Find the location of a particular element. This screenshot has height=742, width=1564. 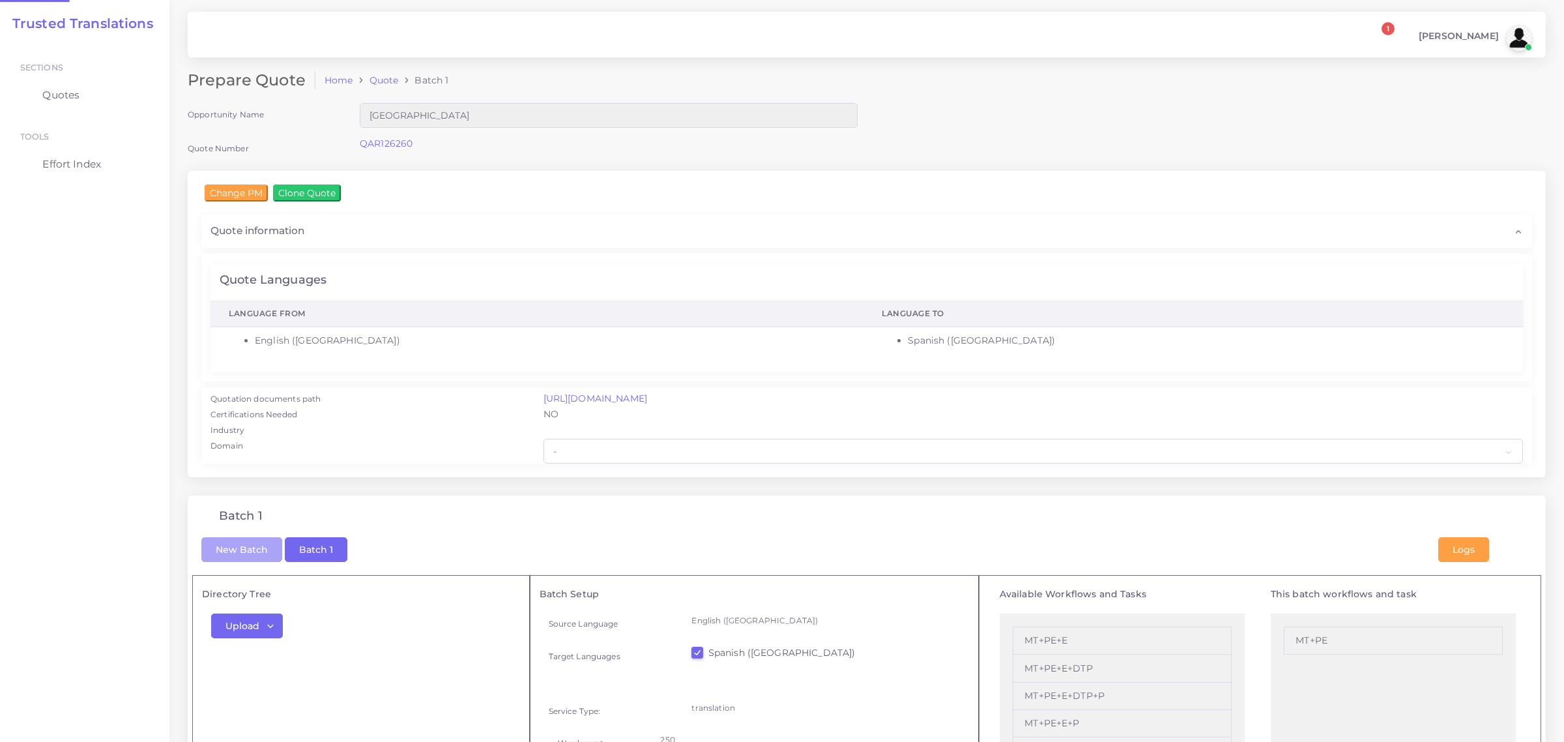

h4: Quote Languages is located at coordinates (273, 280).